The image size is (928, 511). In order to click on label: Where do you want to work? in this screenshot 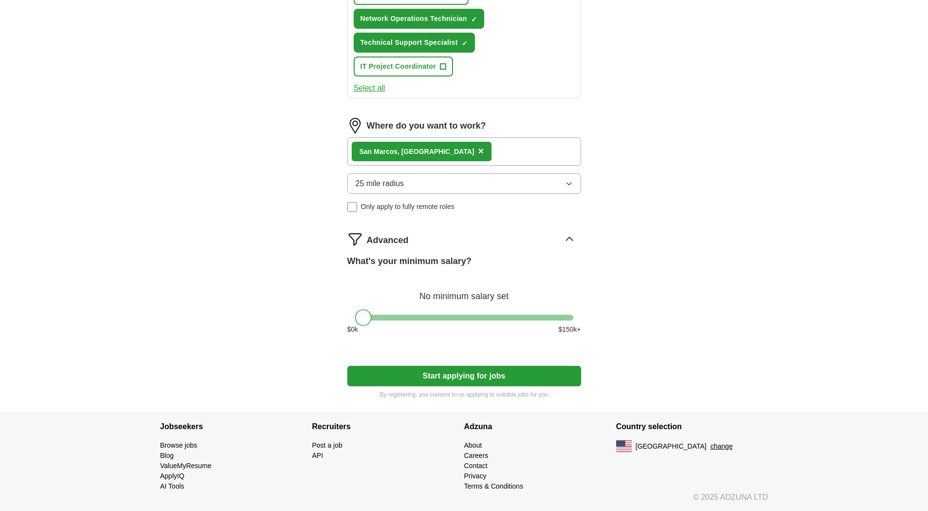, I will do `click(426, 126)`.